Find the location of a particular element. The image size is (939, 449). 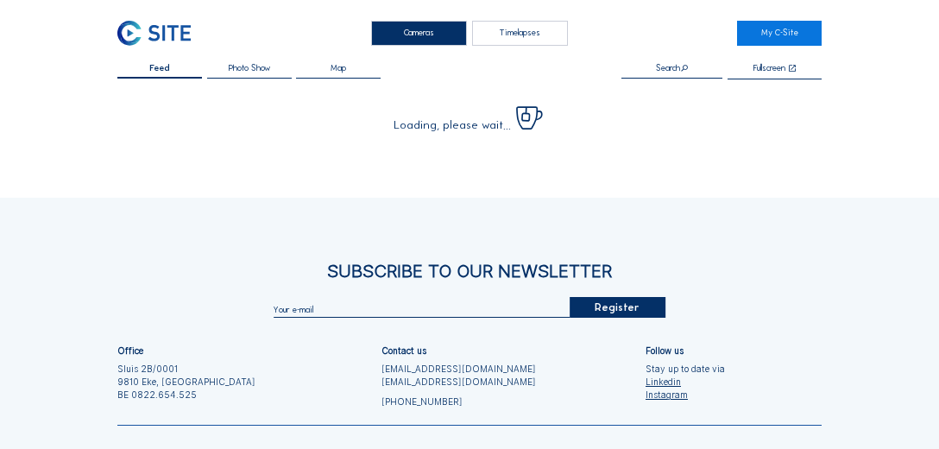

div: Timelapses is located at coordinates (520, 33).